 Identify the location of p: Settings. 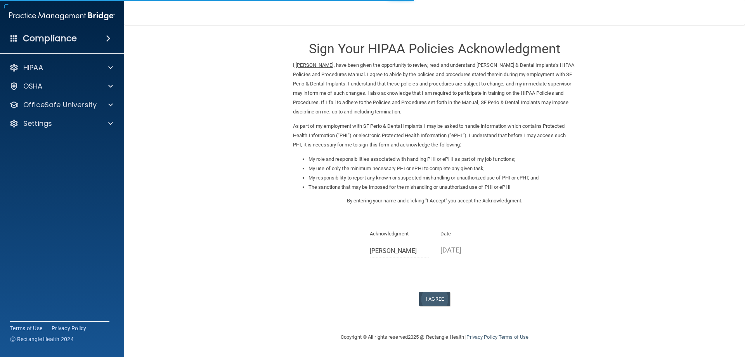
(38, 123).